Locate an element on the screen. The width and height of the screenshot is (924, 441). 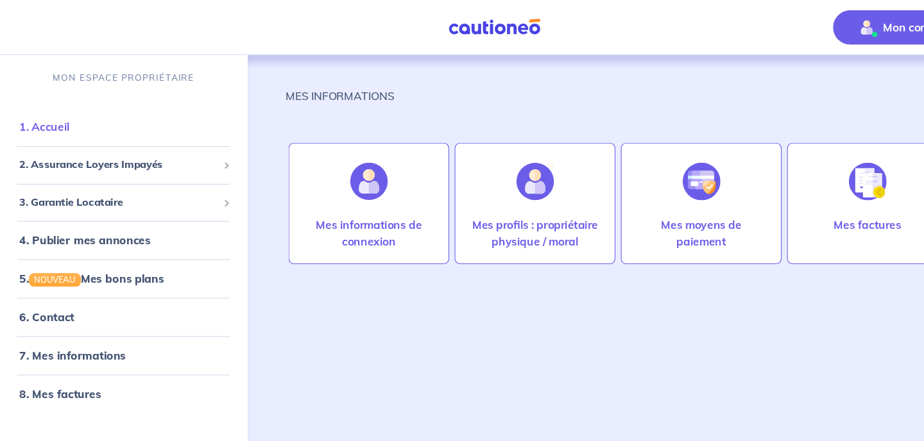
p: Mon compte is located at coordinates (855, 26).